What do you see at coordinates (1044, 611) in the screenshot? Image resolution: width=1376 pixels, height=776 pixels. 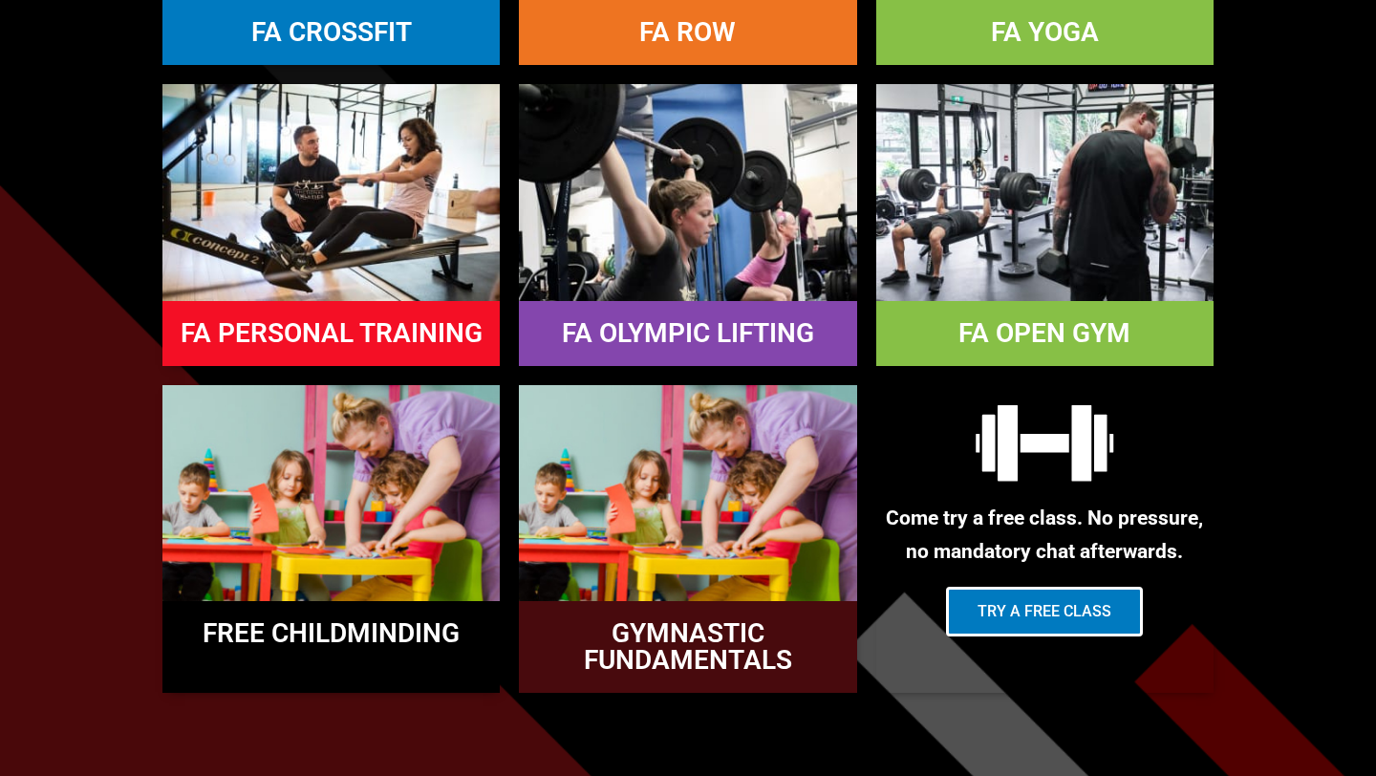 I see `span: Try a Free Class` at bounding box center [1044, 611].